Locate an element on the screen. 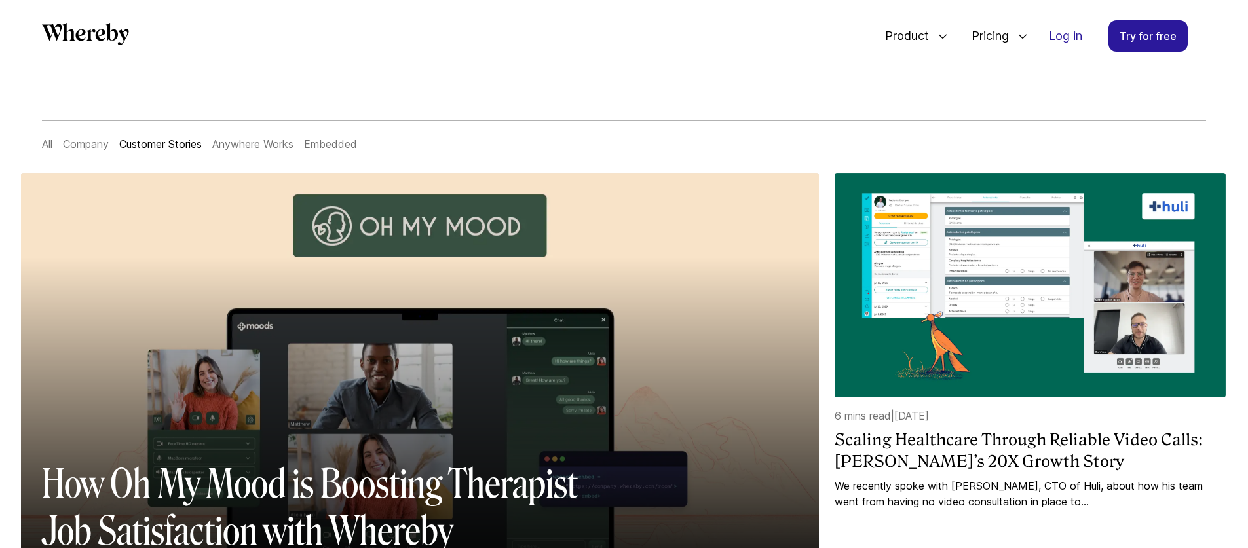 Image resolution: width=1248 pixels, height=548 pixels. a: Customer Stories is located at coordinates (161, 144).